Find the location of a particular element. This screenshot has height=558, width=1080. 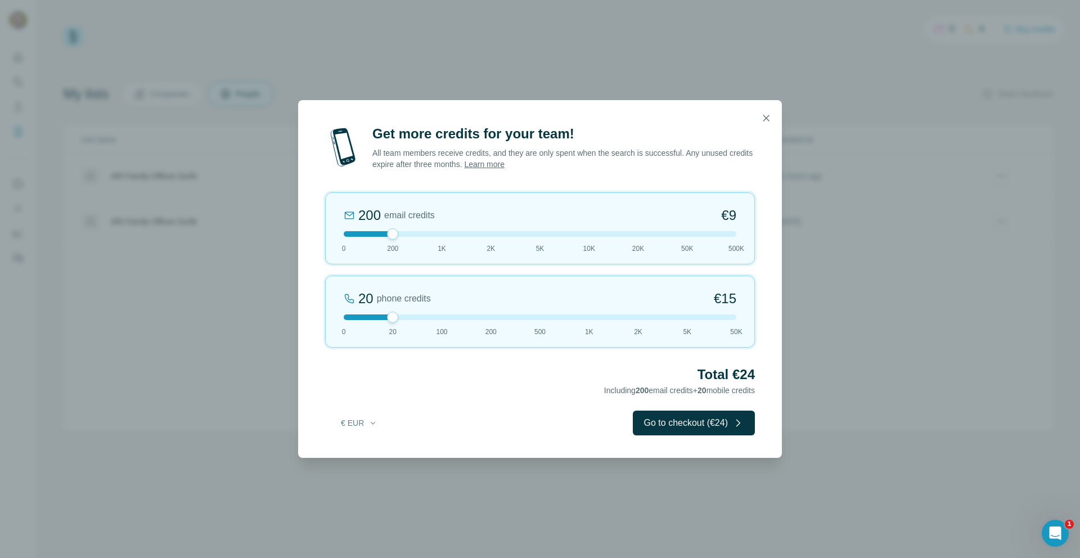

span: 20K is located at coordinates (638, 249).